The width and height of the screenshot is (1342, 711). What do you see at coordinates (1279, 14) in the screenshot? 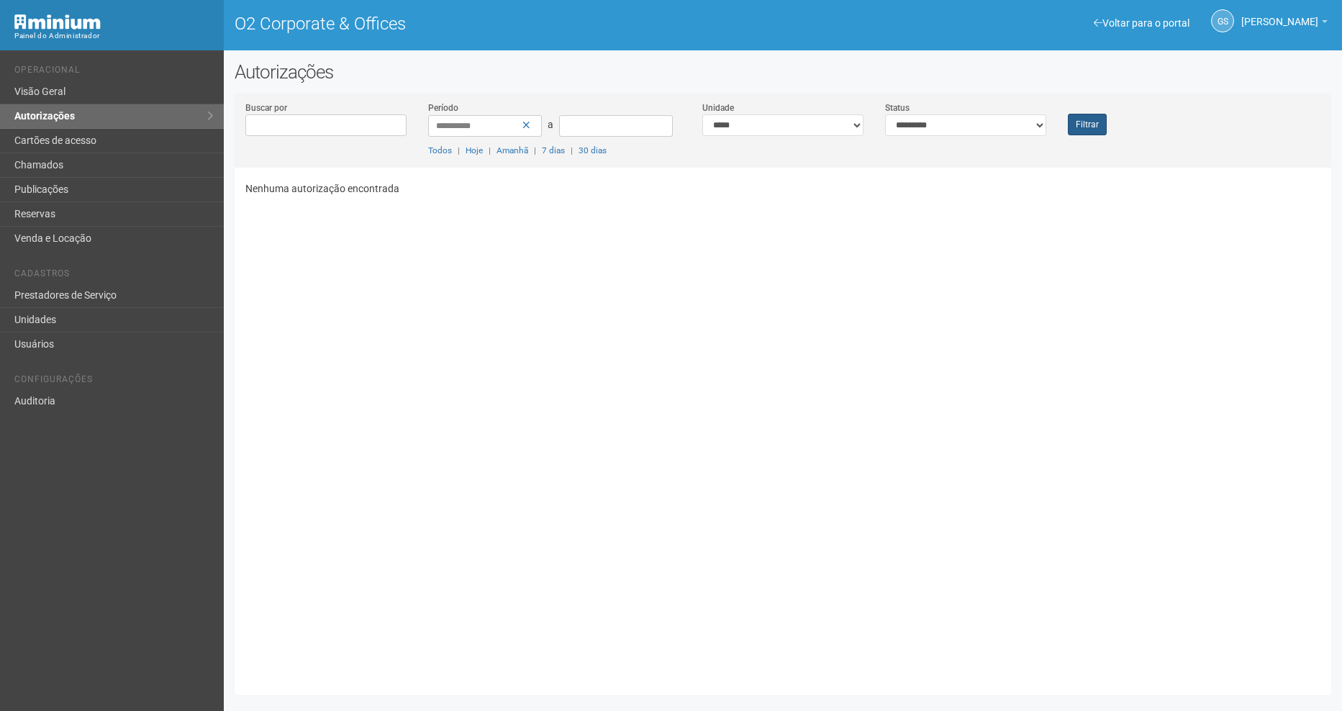
I see `span: Gabriela Souza` at bounding box center [1279, 14].